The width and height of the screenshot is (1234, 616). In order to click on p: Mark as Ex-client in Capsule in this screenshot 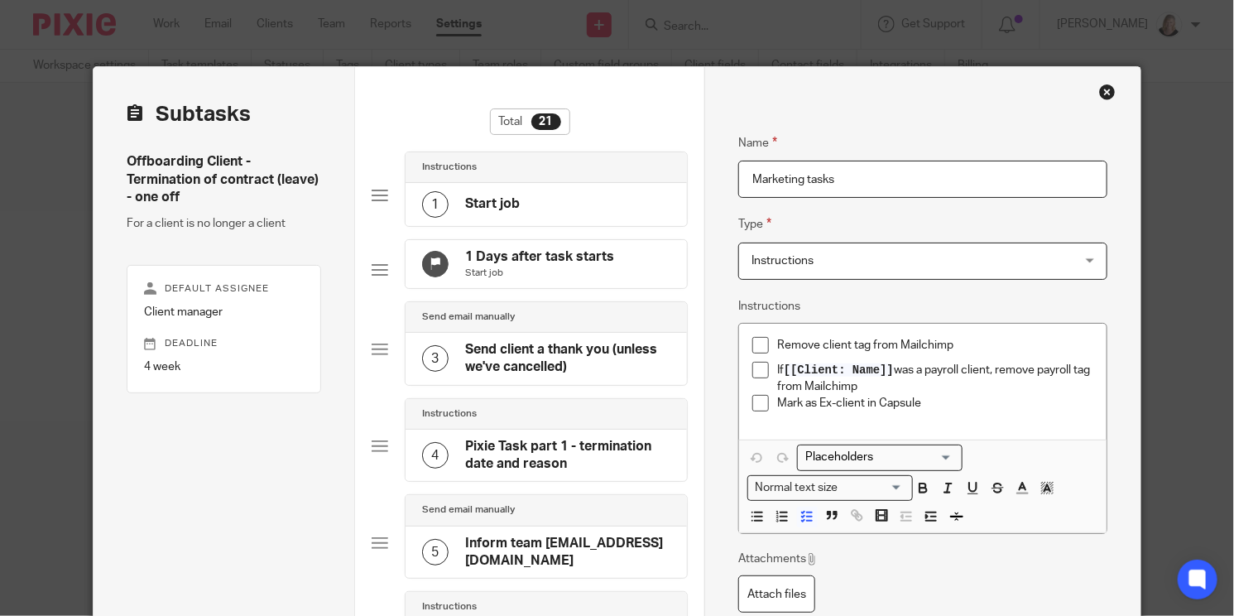, I will do `click(935, 403)`.